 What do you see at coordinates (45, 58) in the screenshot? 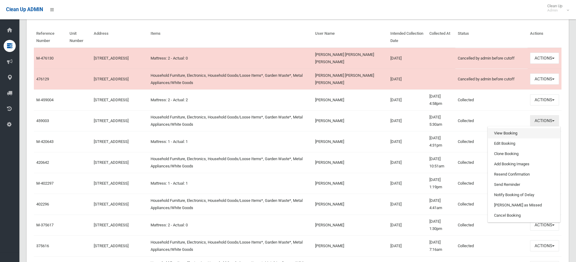
I see `a: M-476130` at bounding box center [45, 58].